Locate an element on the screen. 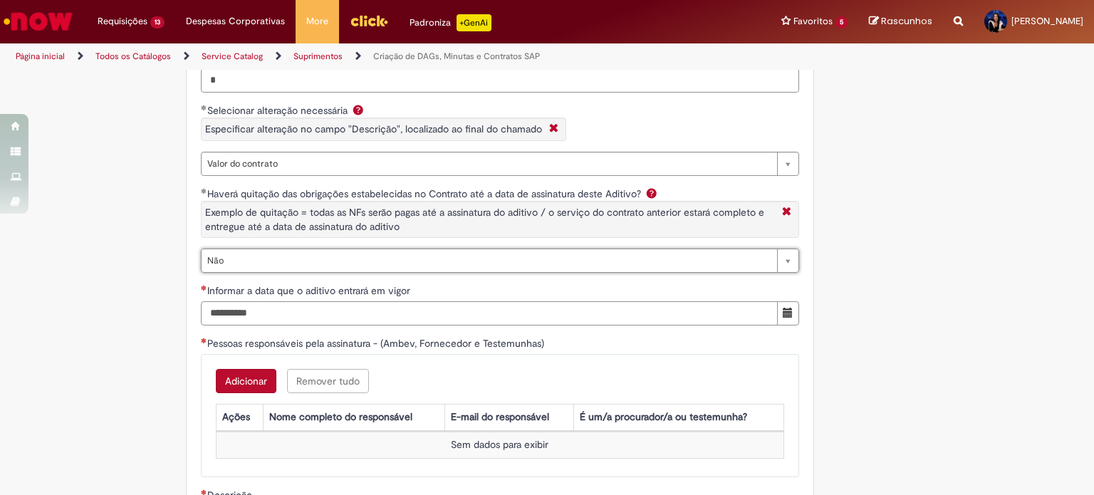 Image resolution: width=1094 pixels, height=495 pixels. a: Página inicial is located at coordinates (40, 56).